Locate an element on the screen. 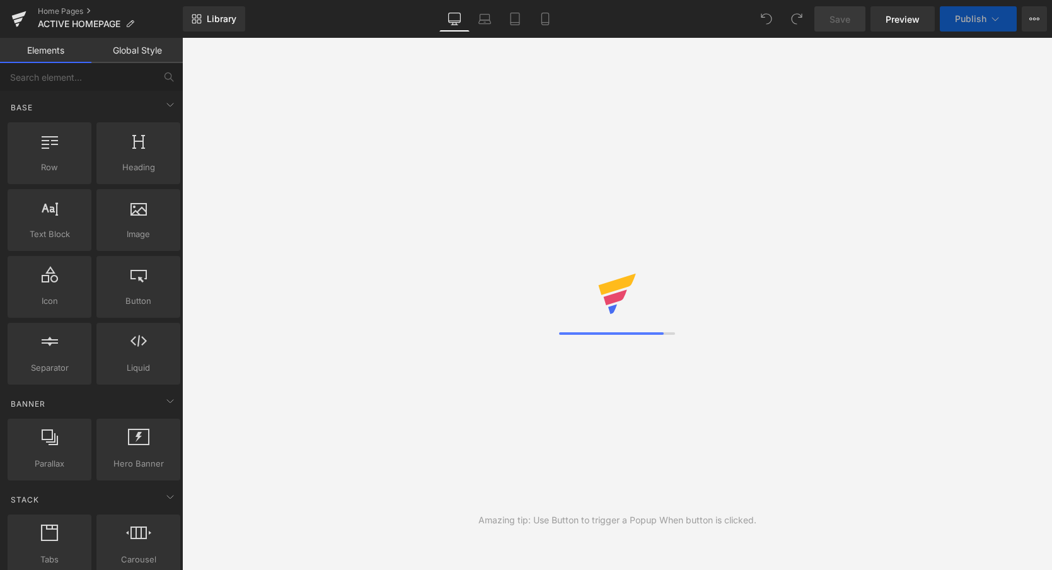 This screenshot has height=570, width=1052. span: Row is located at coordinates (49, 167).